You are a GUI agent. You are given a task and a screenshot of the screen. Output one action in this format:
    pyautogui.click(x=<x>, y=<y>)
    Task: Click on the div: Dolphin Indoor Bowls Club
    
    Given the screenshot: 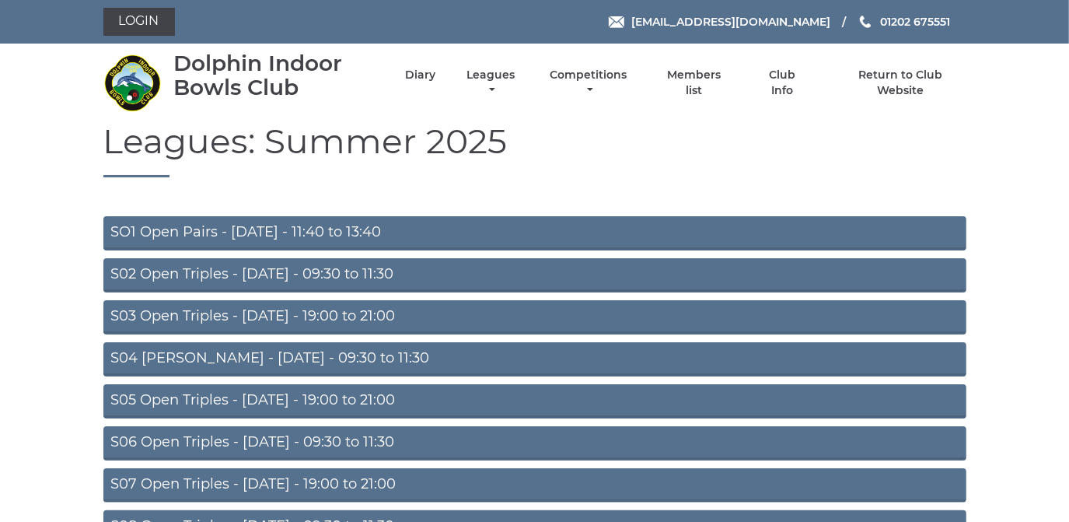 What is the action you would take?
    pyautogui.click(x=275, y=75)
    